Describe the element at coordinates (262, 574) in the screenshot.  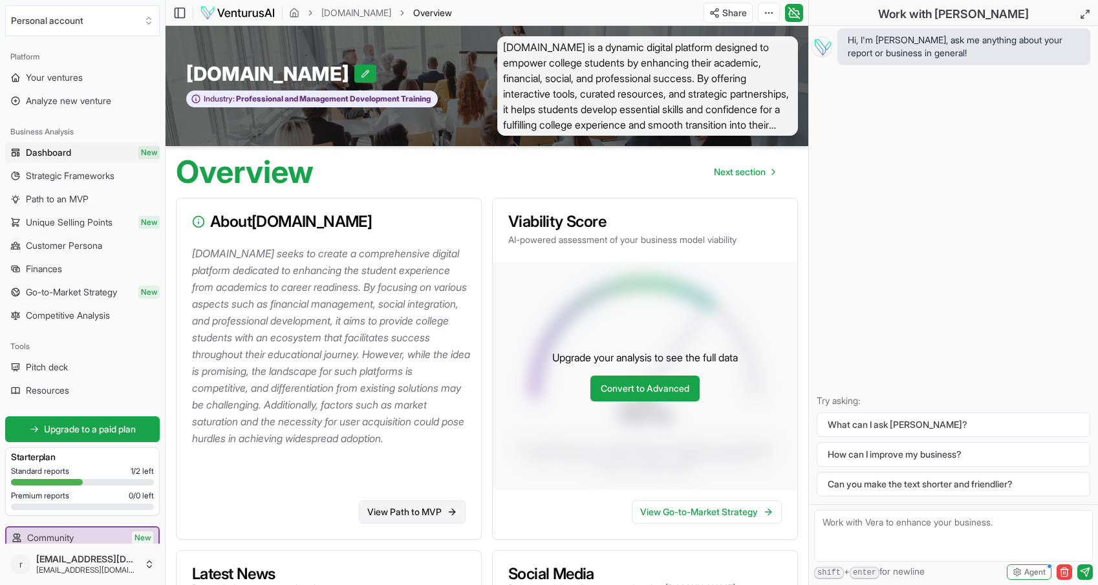
I see `h3: Latest News` at that location.